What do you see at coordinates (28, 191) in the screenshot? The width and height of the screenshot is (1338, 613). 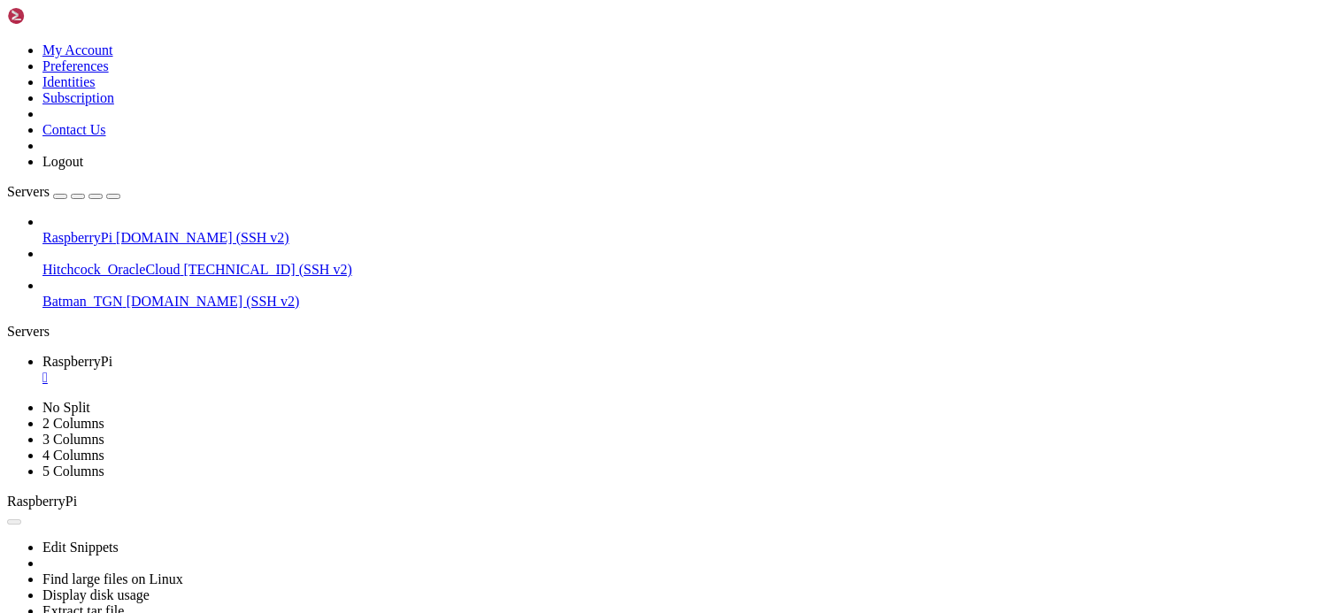 I see `span: Servers` at bounding box center [28, 191].